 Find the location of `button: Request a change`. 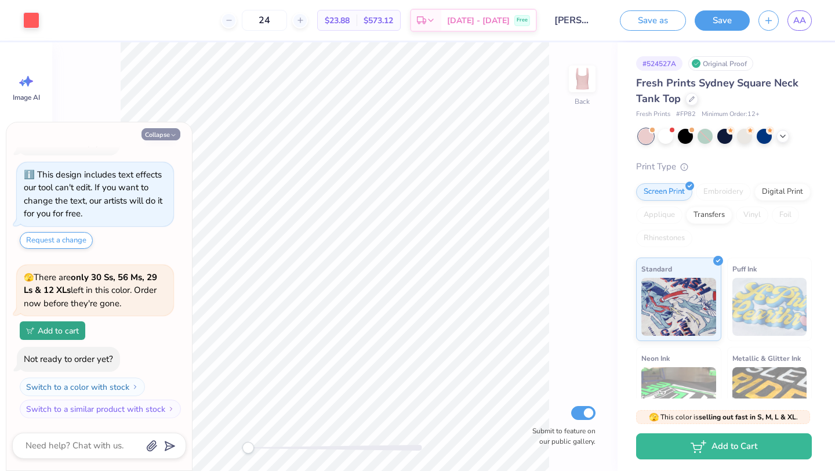

button: Request a change is located at coordinates (56, 240).